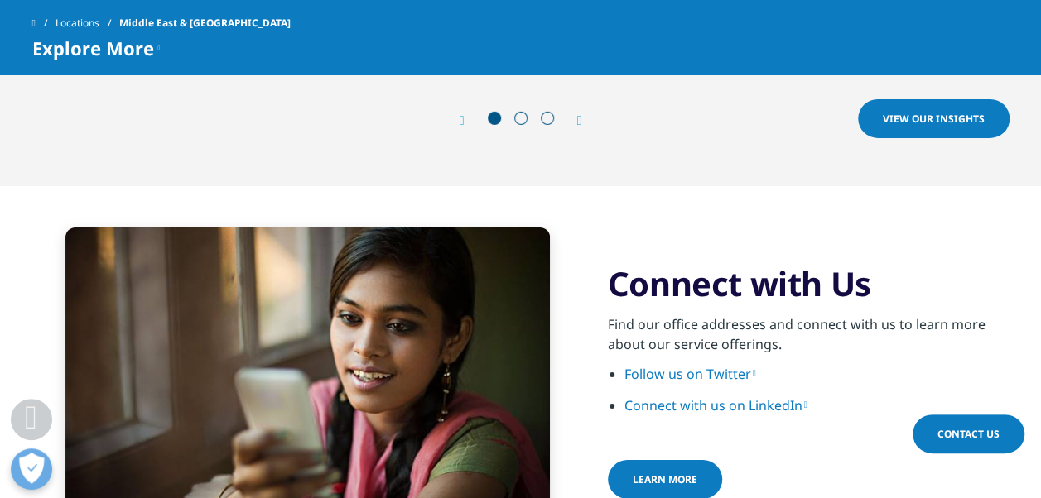 This screenshot has width=1041, height=498. I want to click on div: Previous slide, so click(470, 120).